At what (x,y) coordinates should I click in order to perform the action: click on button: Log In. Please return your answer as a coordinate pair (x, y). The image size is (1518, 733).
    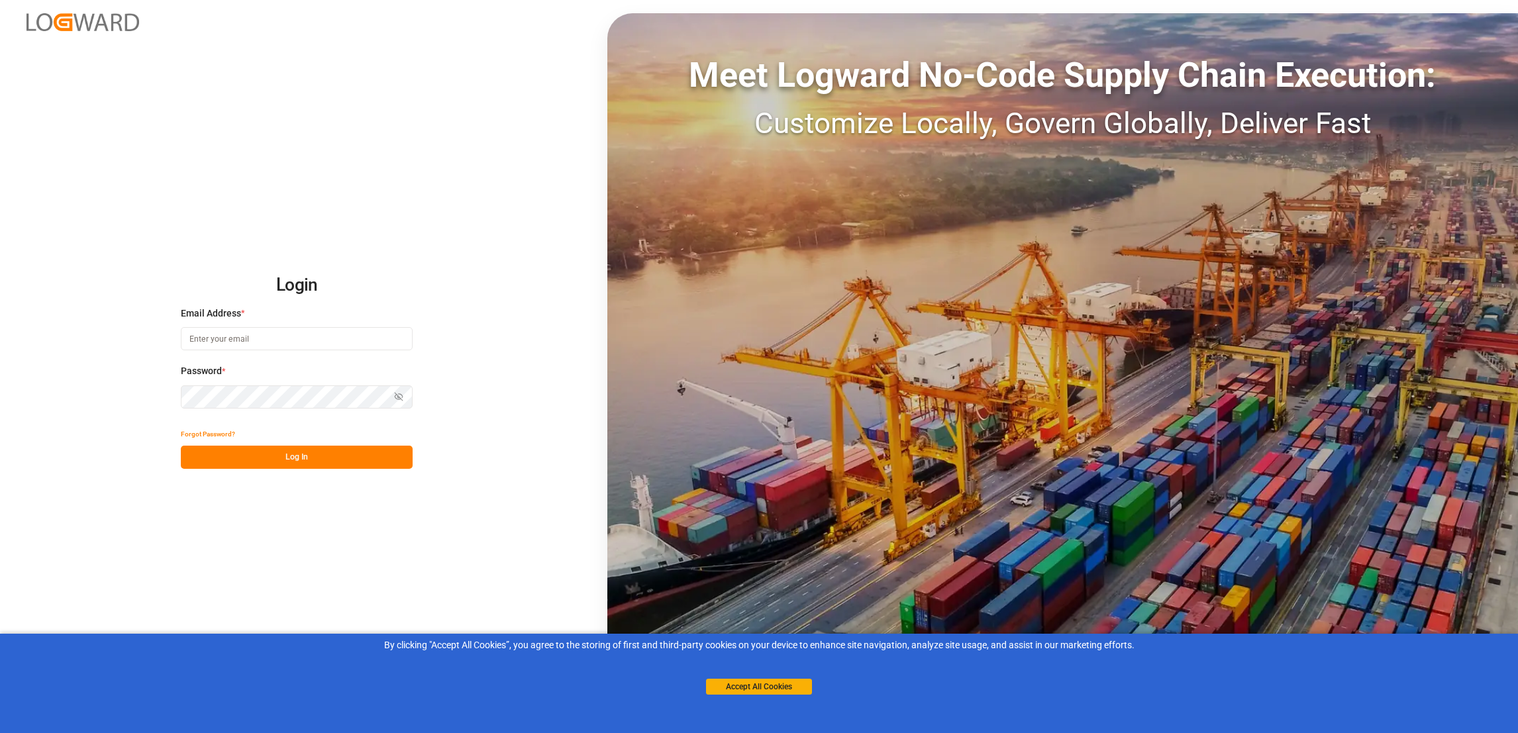
    Looking at the image, I should click on (297, 457).